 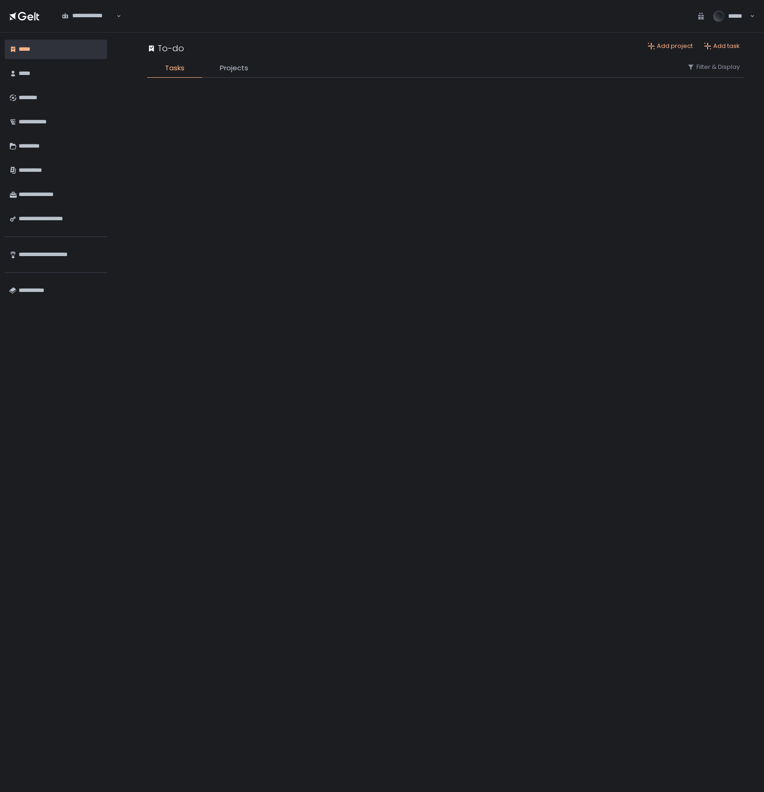 I want to click on button: Filter & Display, so click(x=713, y=67).